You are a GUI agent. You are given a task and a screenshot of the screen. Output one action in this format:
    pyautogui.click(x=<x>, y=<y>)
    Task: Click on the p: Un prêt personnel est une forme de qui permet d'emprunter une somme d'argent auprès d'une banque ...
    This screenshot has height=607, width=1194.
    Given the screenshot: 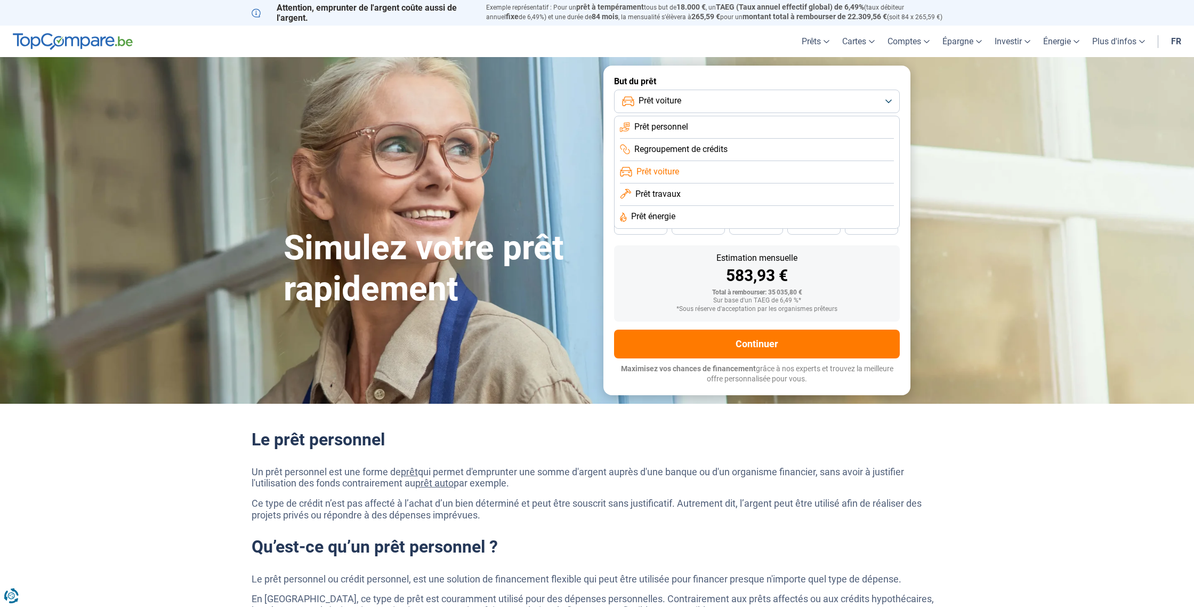 What is the action you would take?
    pyautogui.click(x=597, y=477)
    